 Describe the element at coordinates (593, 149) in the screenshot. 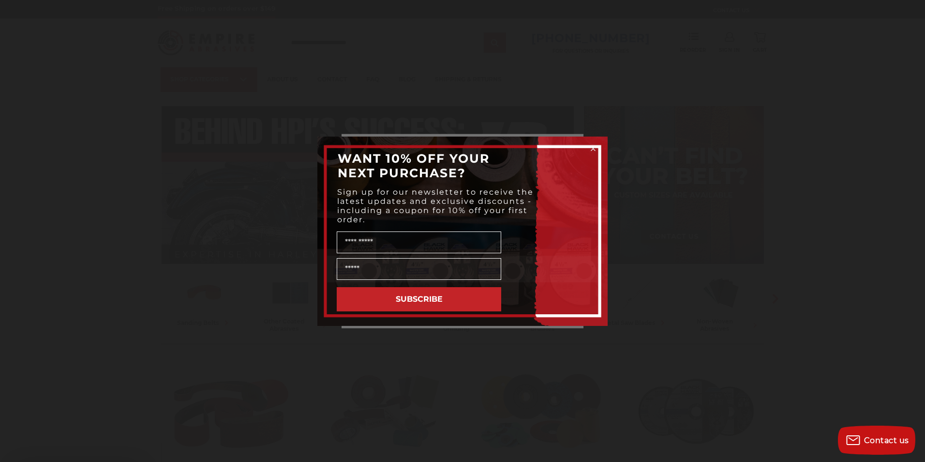

I see `button: Close dialog` at that location.